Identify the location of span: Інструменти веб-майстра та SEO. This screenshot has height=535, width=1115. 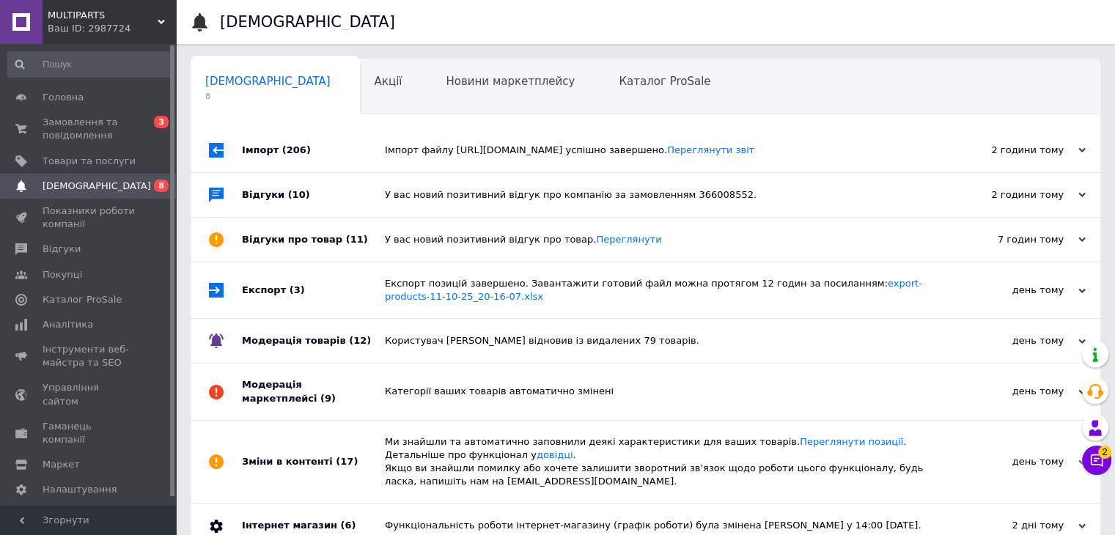
(89, 356).